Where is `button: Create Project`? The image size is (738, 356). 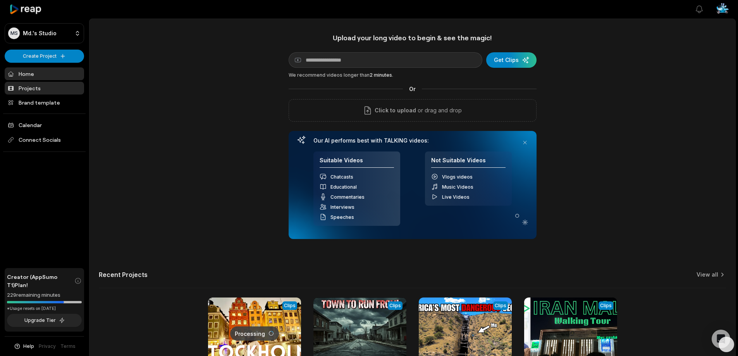 button: Create Project is located at coordinates (44, 56).